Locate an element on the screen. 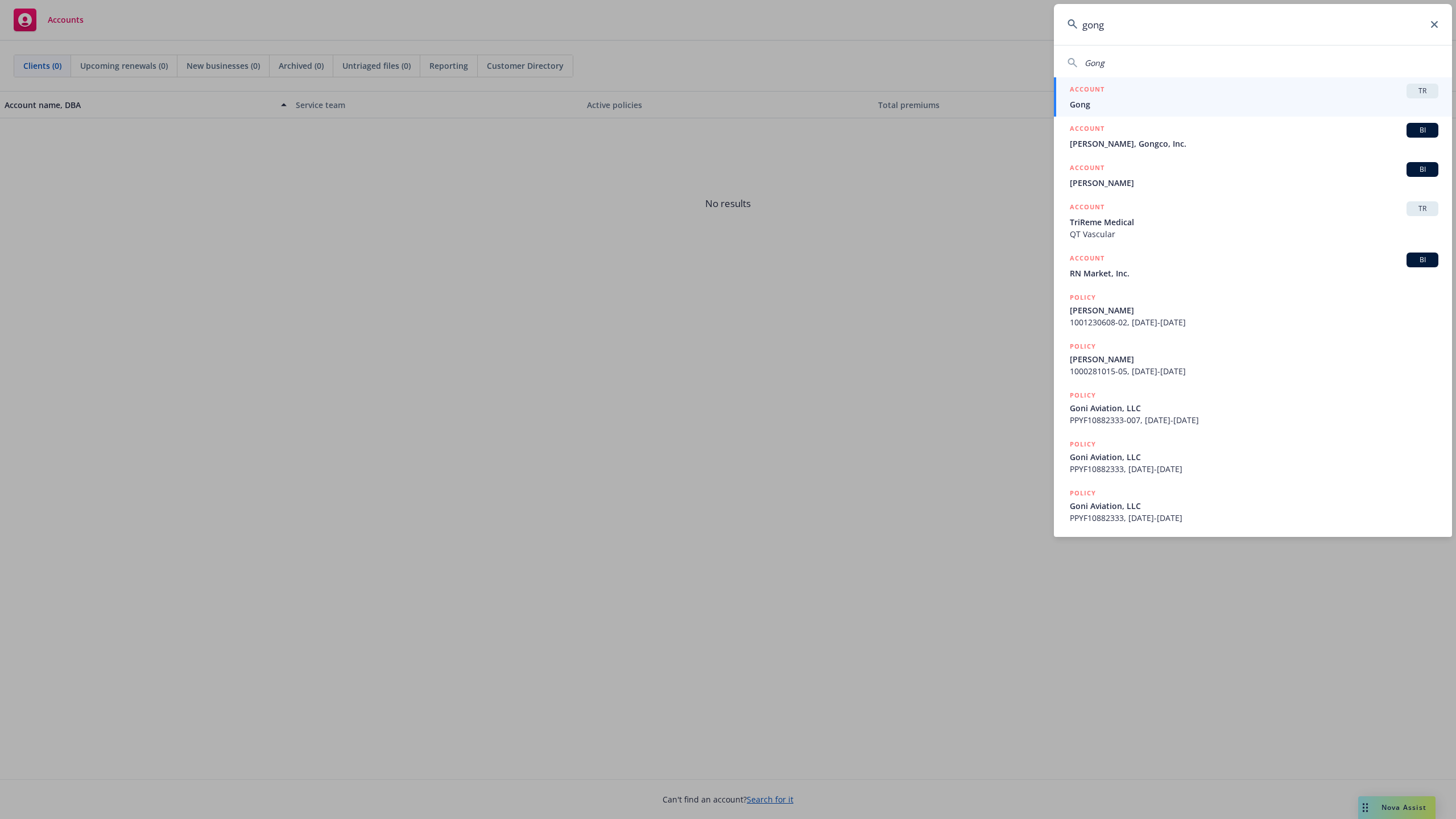  a: ACCOUNTBIRN Market, Inc. is located at coordinates (1253, 266).